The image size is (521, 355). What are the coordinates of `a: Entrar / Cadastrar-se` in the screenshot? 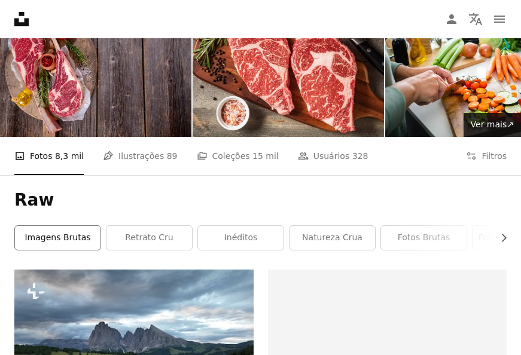 It's located at (451, 19).